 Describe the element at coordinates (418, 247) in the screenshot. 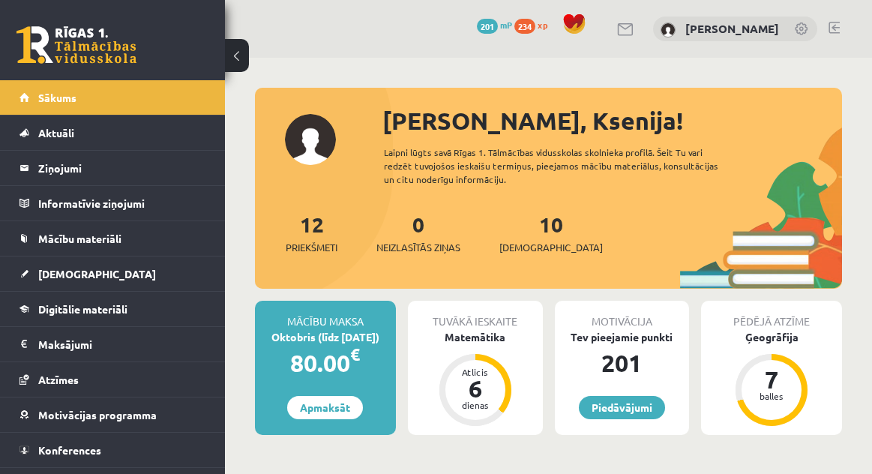

I see `span: Neizlasītās ziņas` at that location.